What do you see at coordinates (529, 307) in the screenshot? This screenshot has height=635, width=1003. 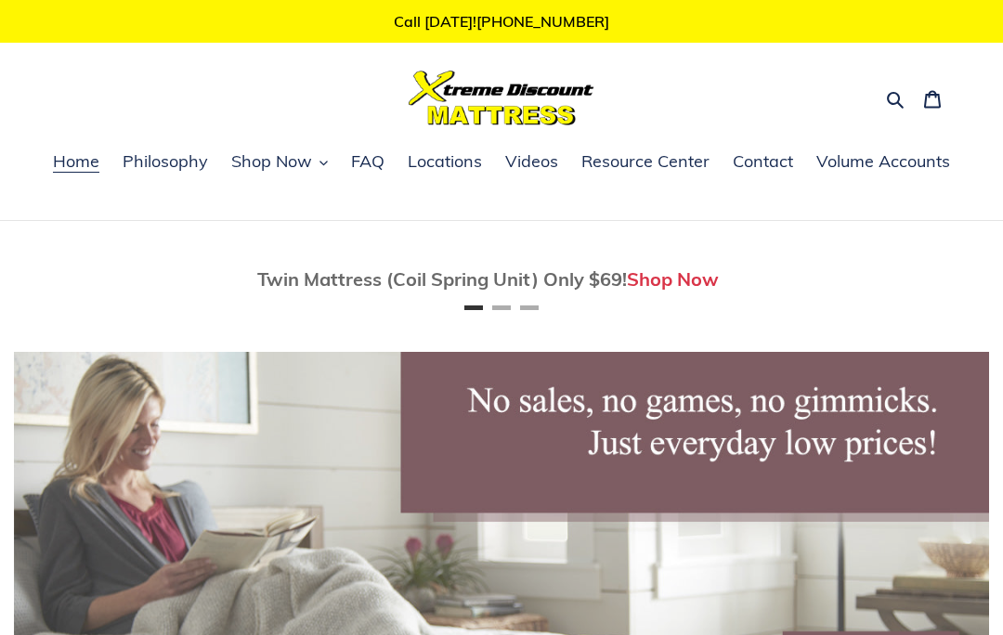 I see `button: Page 3` at bounding box center [529, 307].